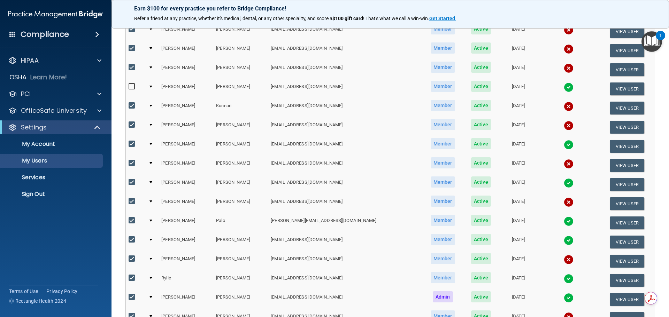 The width and height of the screenshot is (669, 317). I want to click on a: HIPAA, so click(55, 61).